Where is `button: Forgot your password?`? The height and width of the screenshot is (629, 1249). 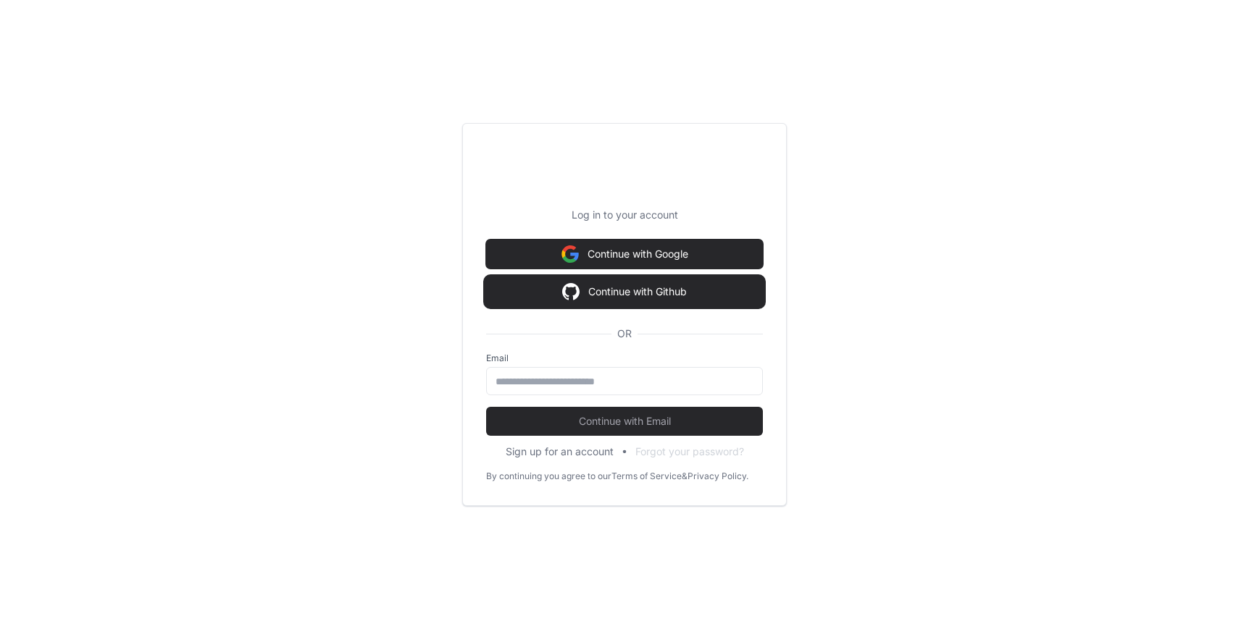
button: Forgot your password? is located at coordinates (690, 452).